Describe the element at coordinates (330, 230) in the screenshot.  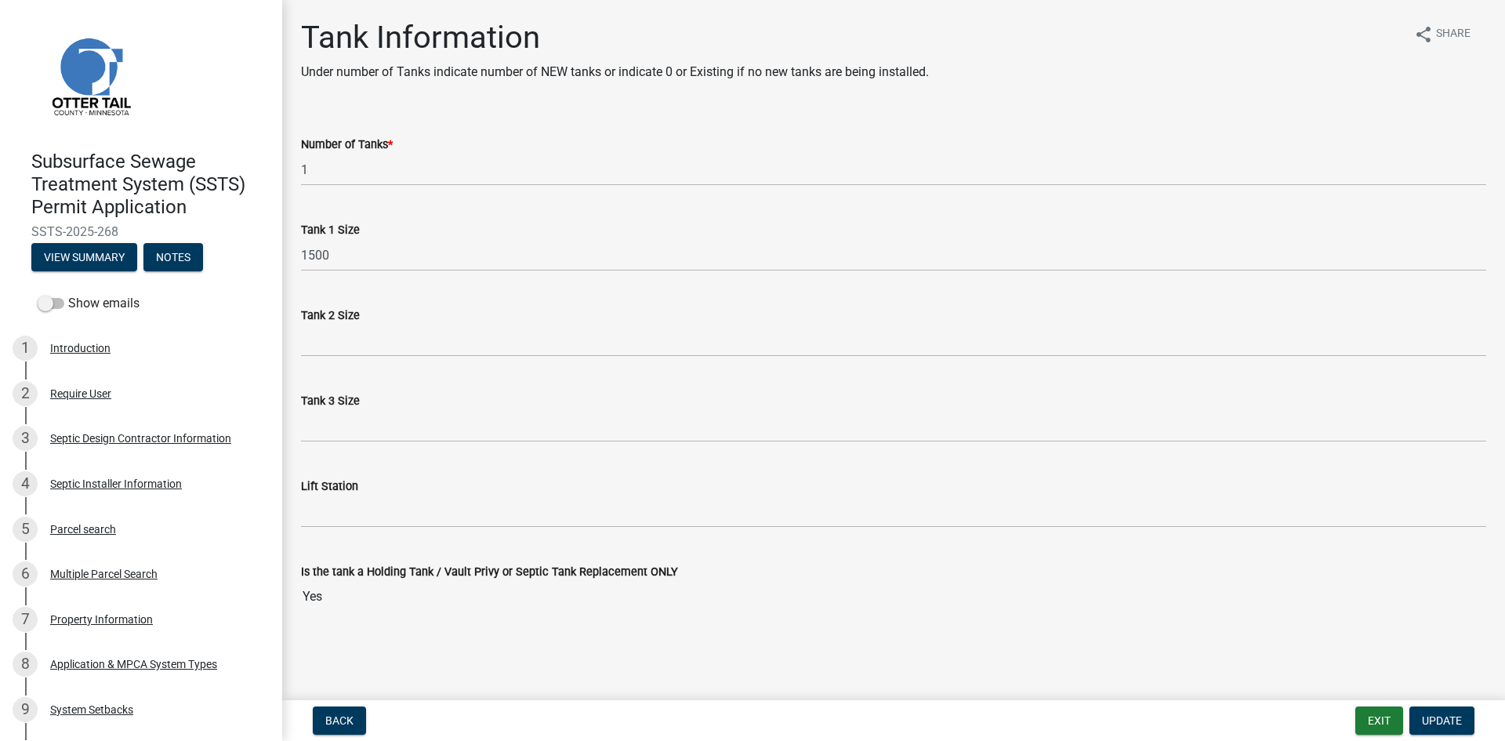
I see `label: Tank 1 Size` at that location.